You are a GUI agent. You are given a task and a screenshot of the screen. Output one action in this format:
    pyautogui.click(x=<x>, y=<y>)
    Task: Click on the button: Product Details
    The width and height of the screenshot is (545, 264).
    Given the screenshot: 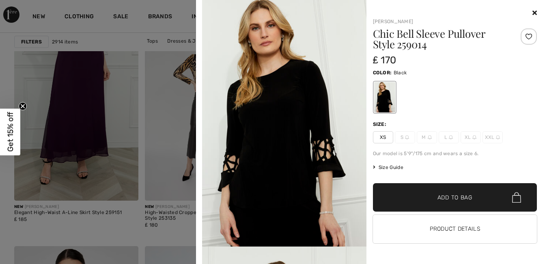 What is the action you would take?
    pyautogui.click(x=455, y=229)
    